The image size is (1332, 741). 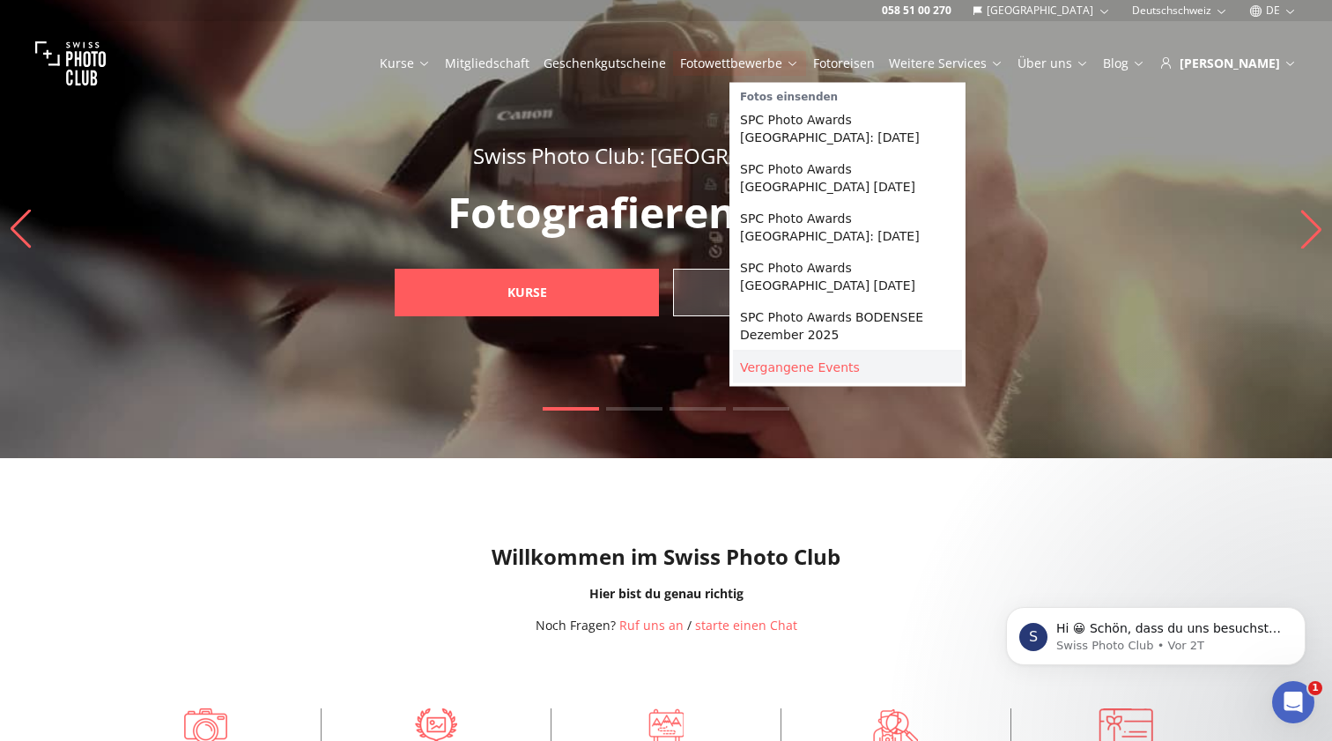 I want to click on div: Hier bist du genau richtig, so click(x=666, y=594).